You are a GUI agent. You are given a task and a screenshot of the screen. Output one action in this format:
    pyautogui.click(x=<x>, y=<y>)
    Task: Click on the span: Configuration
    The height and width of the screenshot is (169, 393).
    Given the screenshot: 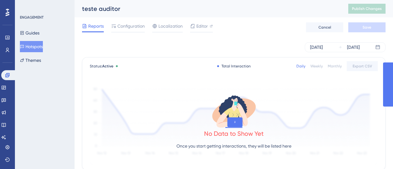 What is the action you would take?
    pyautogui.click(x=131, y=26)
    